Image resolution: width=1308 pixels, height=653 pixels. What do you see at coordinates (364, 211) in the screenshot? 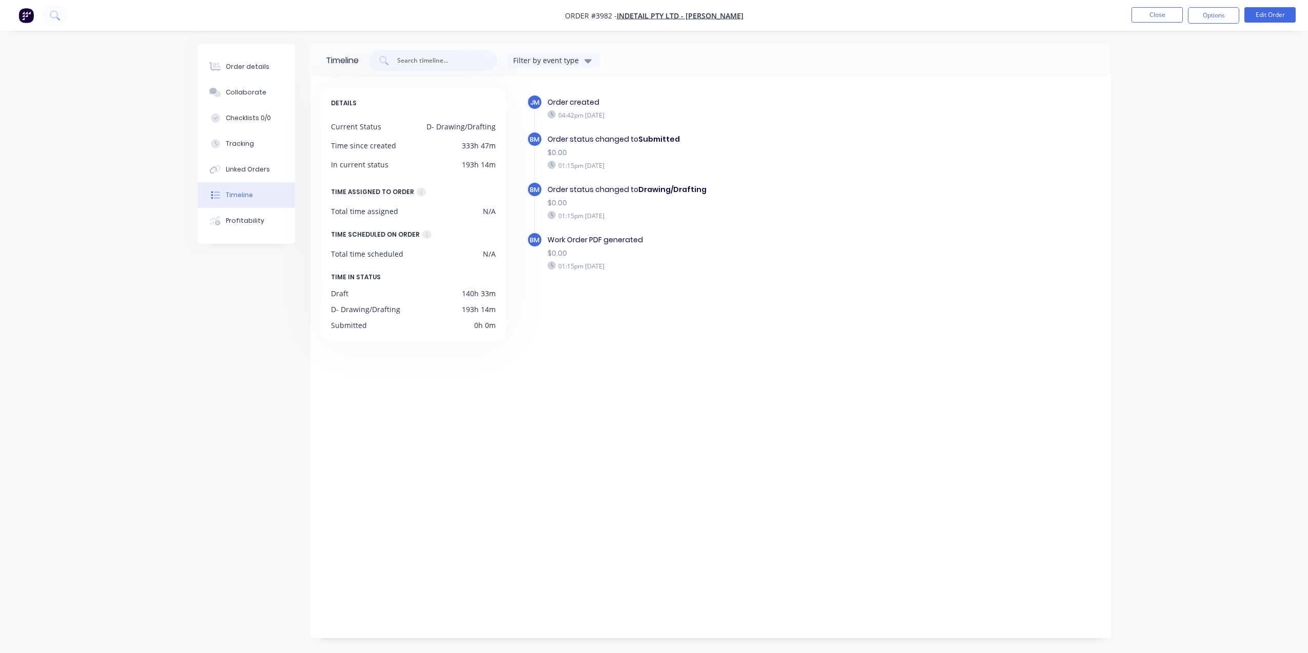
I see `div: Total time assigned` at bounding box center [364, 211].